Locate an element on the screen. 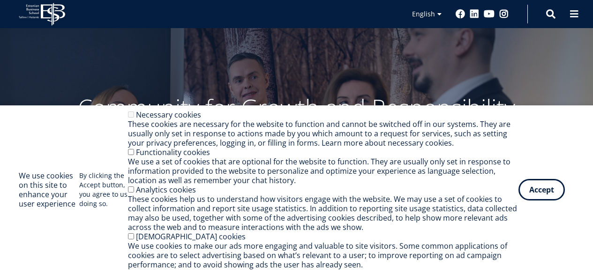  div: We use cookies to make our ads more engaging and valuable to site visitors. Some common applicati... is located at coordinates (323, 255).